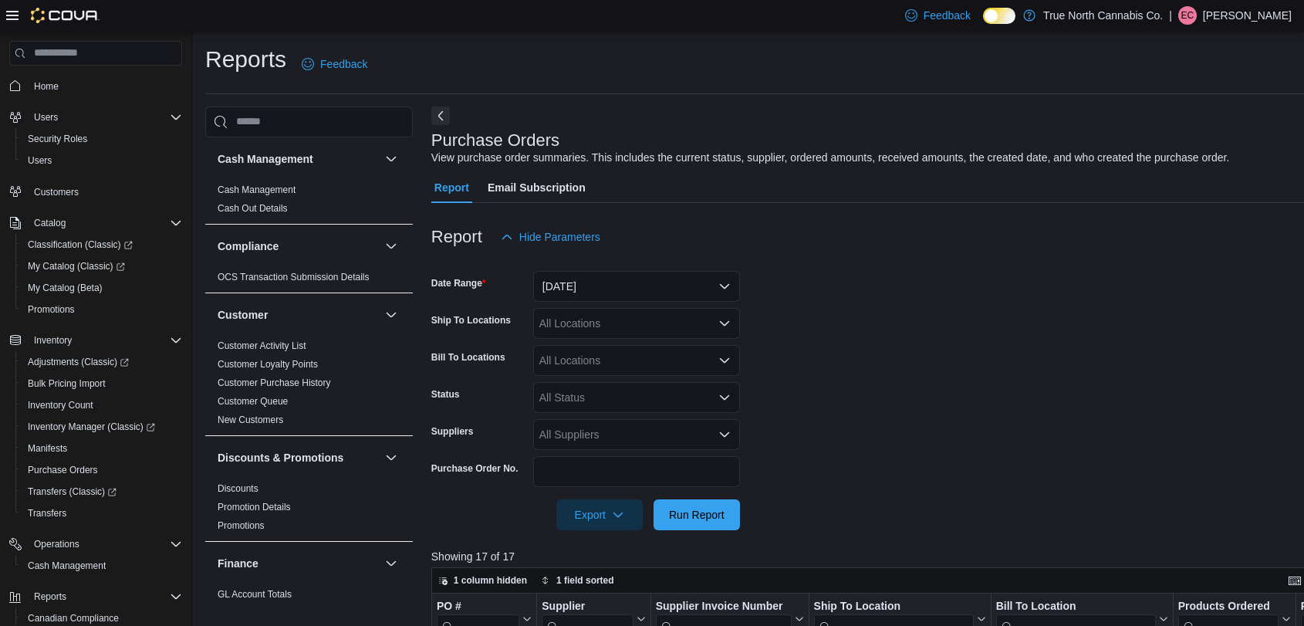  Describe the element at coordinates (80, 245) in the screenshot. I see `span: Classification (Classic)` at that location.